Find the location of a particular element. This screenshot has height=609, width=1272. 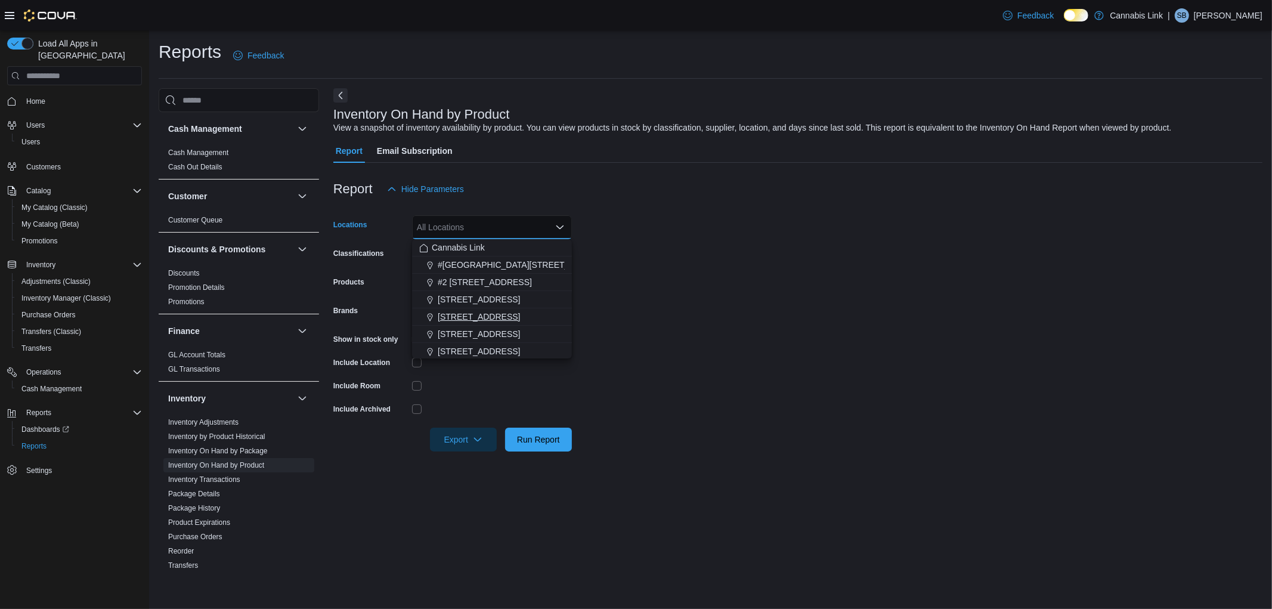

span: Adjustments (Classic) is located at coordinates (56, 282).